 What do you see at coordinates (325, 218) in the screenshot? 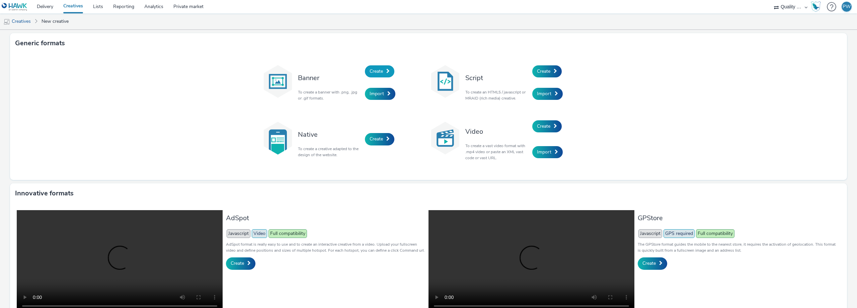
I see `h3: AdSpot` at bounding box center [325, 218].